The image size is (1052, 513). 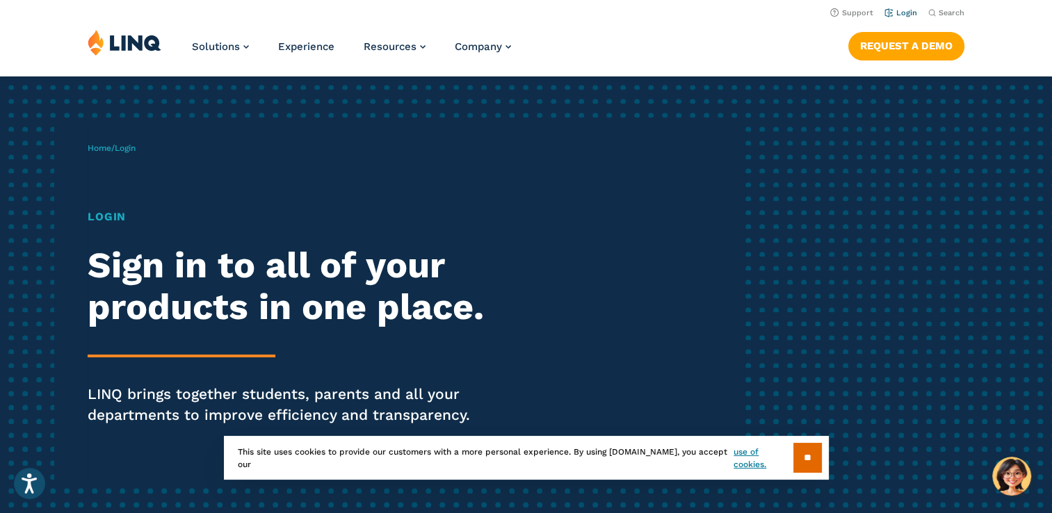 What do you see at coordinates (763, 458) in the screenshot?
I see `a: use of cookies.` at bounding box center [763, 458].